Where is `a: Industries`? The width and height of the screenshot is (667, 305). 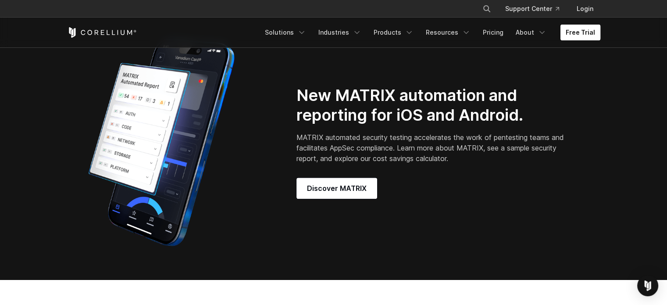
a: Industries is located at coordinates (340, 32).